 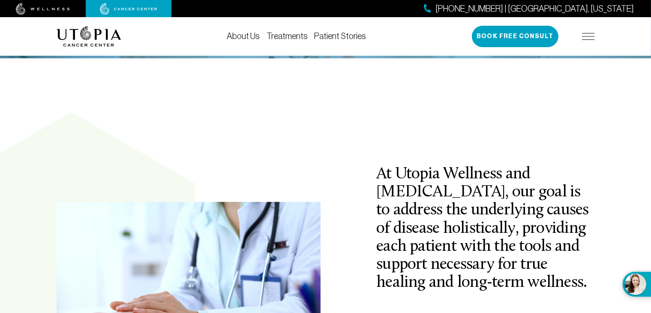 What do you see at coordinates (340, 36) in the screenshot?
I see `a: Patient Stories` at bounding box center [340, 36].